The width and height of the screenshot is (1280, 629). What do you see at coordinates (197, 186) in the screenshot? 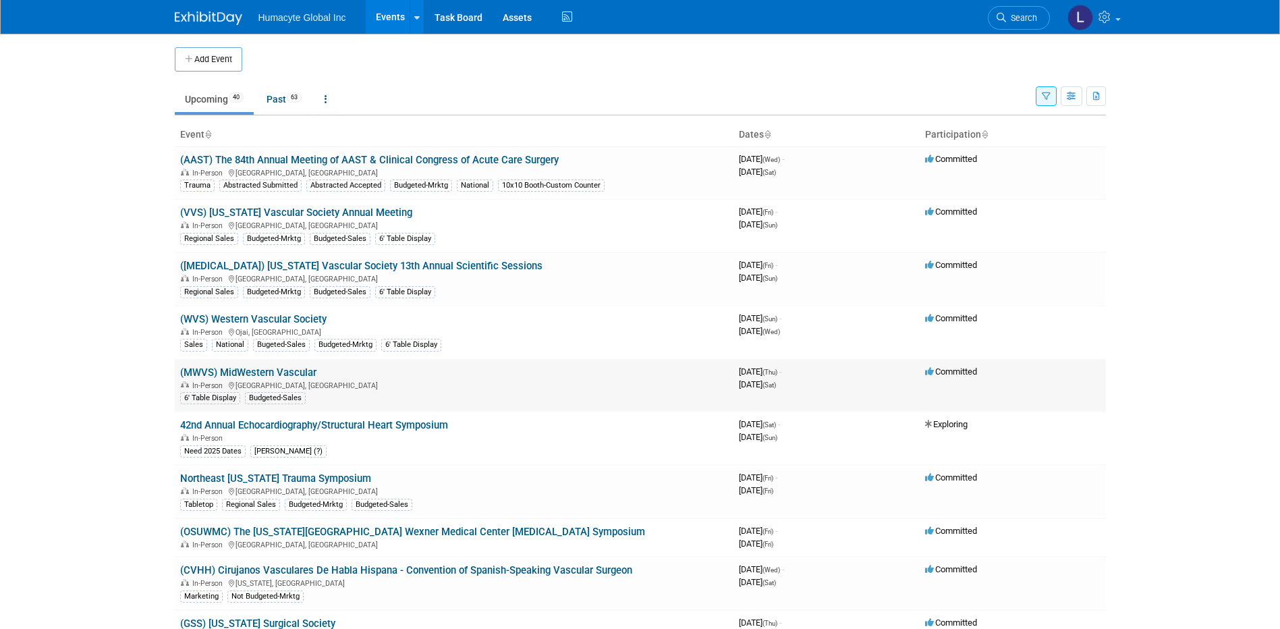
I see `div: Trauma` at bounding box center [197, 186].